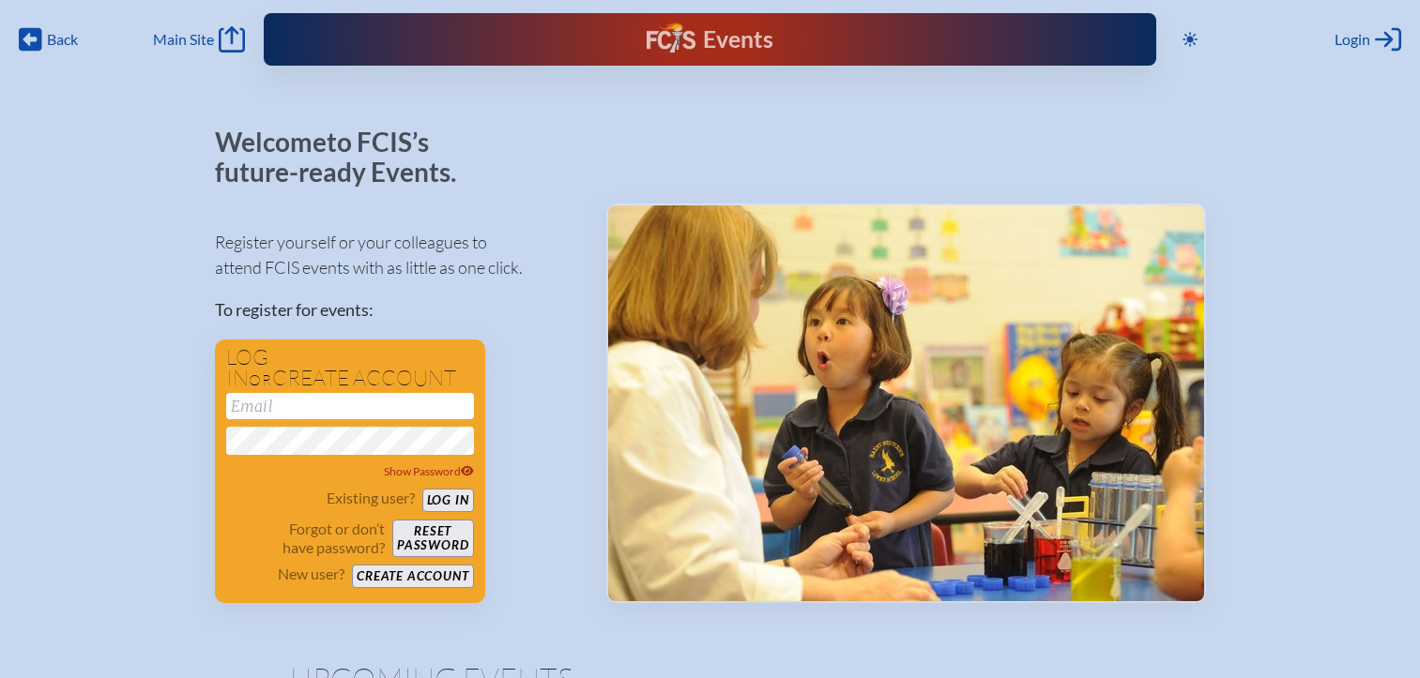  What do you see at coordinates (905, 403) in the screenshot?
I see `img: Events` at bounding box center [905, 403].